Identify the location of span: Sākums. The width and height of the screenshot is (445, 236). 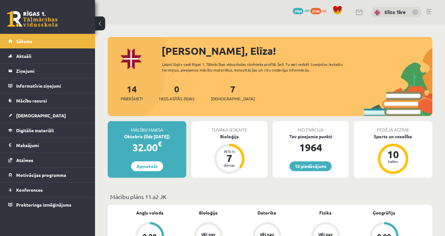
(24, 41).